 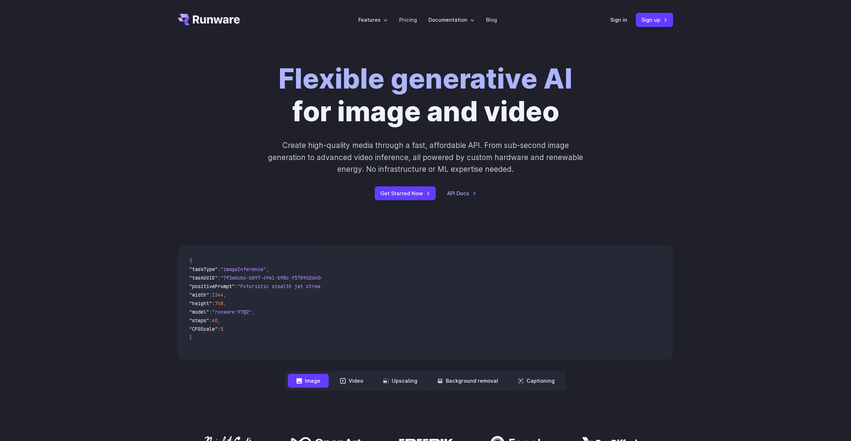 What do you see at coordinates (203, 329) in the screenshot?
I see `span: "CFGScale"` at bounding box center [203, 329].